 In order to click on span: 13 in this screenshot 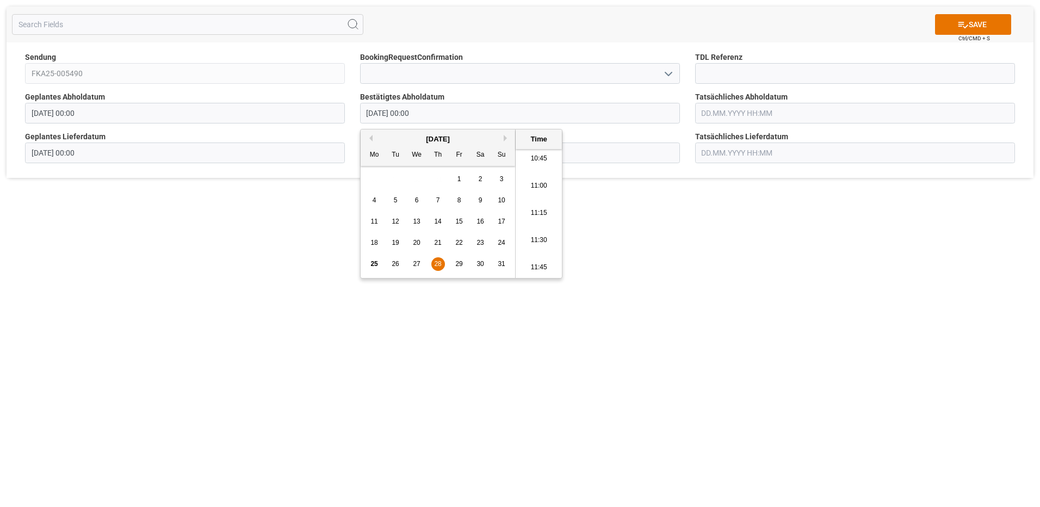, I will do `click(416, 221)`.